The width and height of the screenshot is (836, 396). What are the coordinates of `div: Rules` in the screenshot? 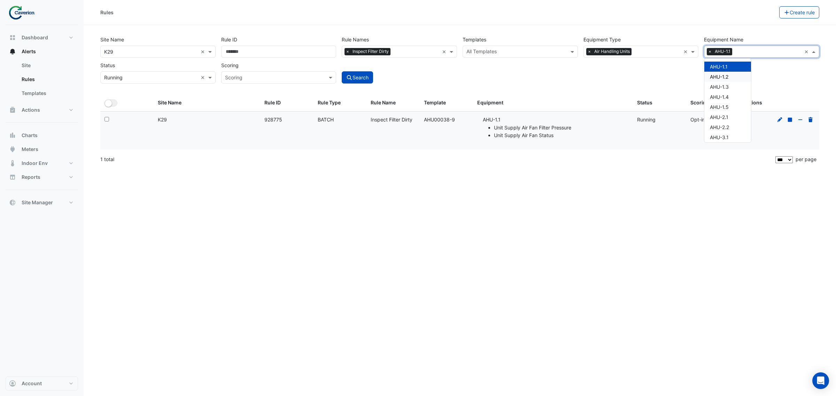 It's located at (107, 12).